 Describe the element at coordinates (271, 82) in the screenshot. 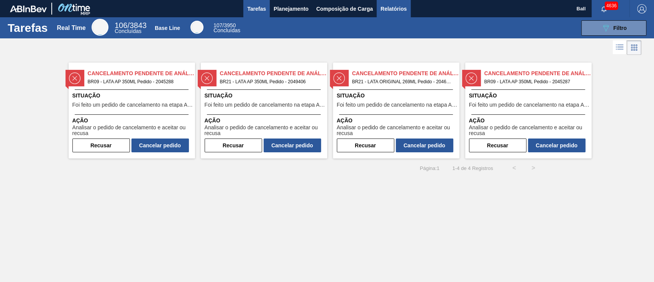

I see `span: BR21 - LATA AP 350ML Pedido - 2049406` at that location.